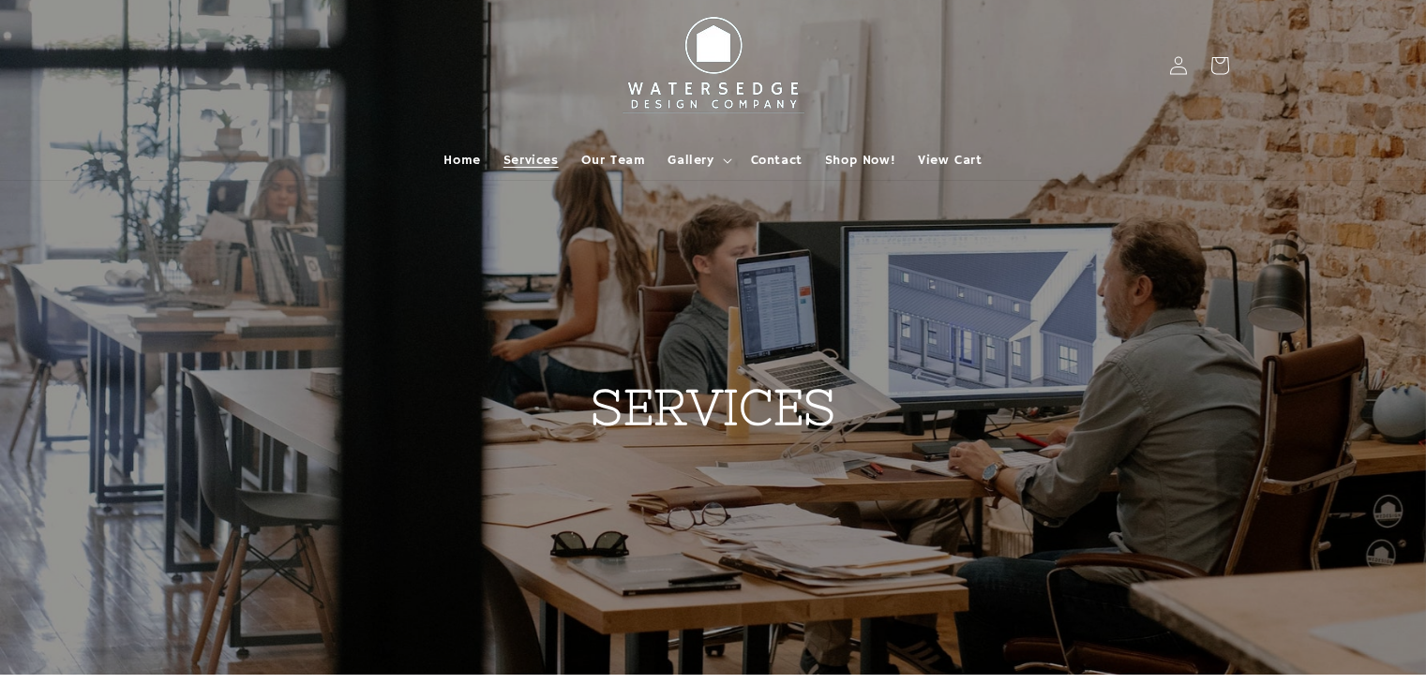 This screenshot has height=684, width=1426. Describe the element at coordinates (776, 160) in the screenshot. I see `span: Contact` at that location.